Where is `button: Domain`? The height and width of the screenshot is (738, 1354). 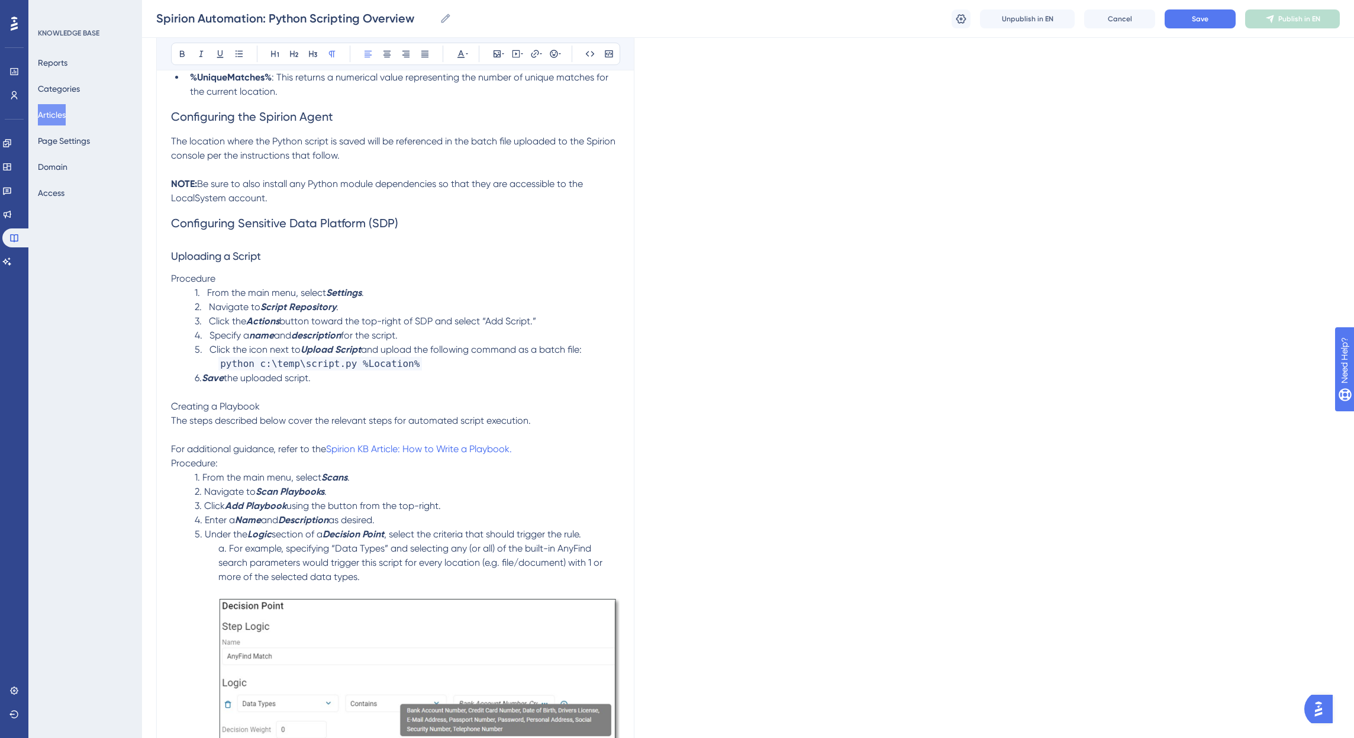 button: Domain is located at coordinates (53, 167).